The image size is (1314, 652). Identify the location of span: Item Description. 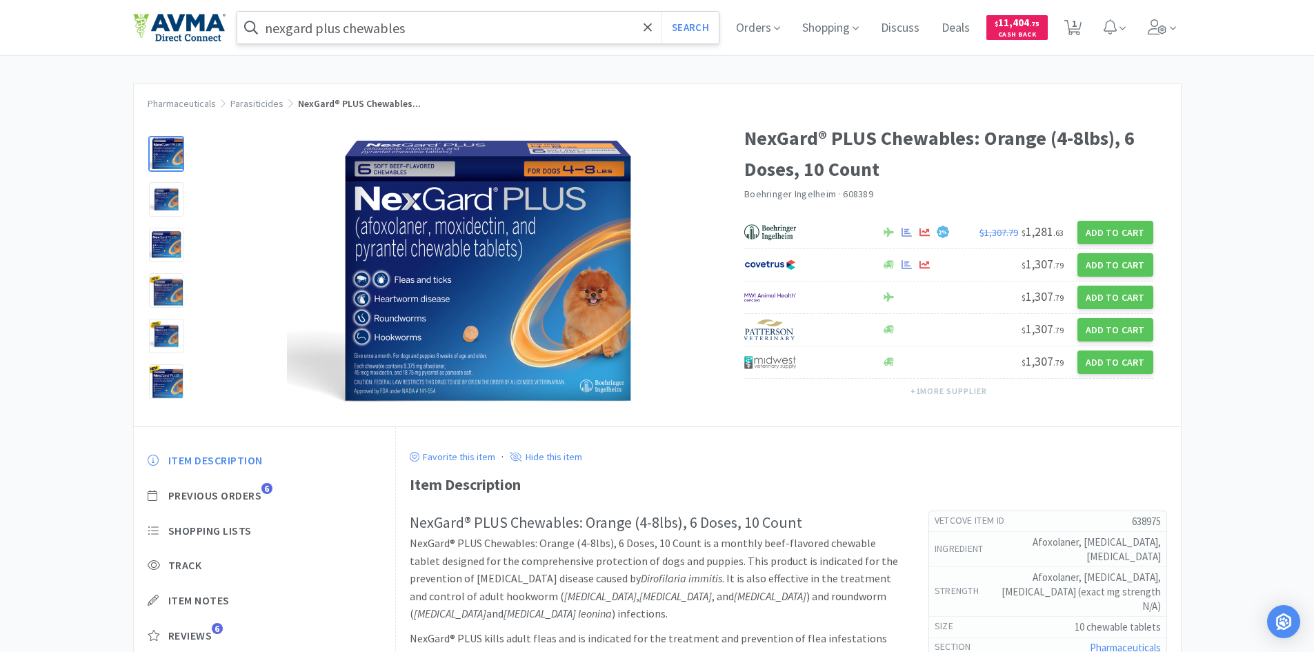
(215, 460).